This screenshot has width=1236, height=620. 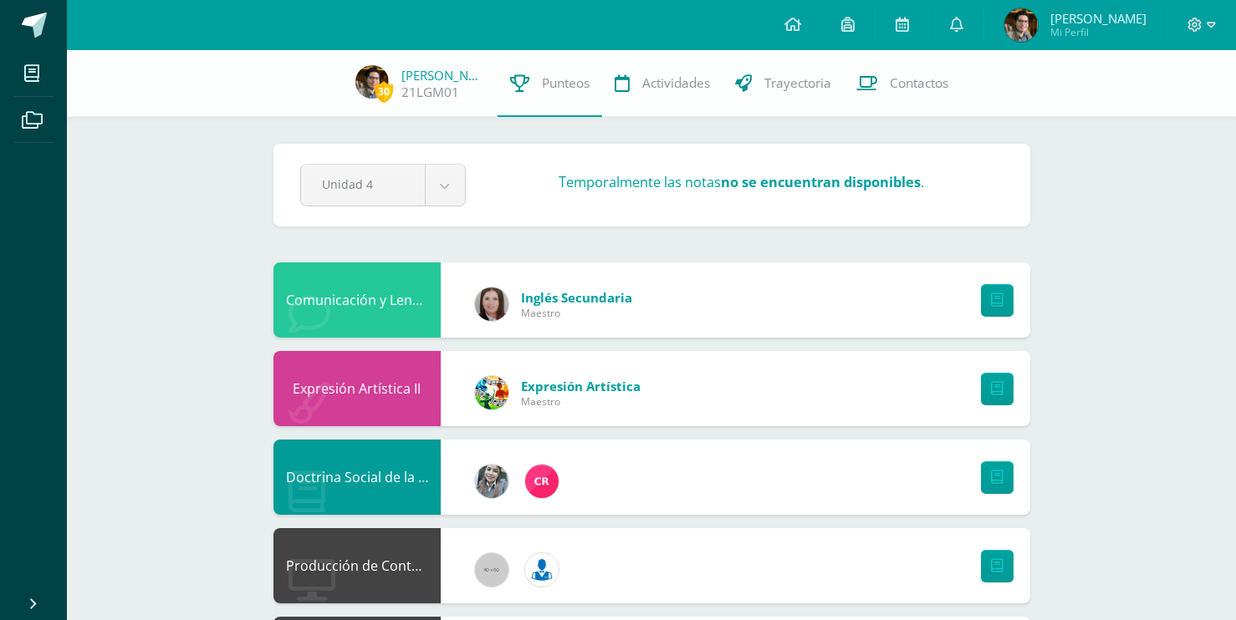 I want to click on strong: no se encuentran disponibles, so click(x=820, y=181).